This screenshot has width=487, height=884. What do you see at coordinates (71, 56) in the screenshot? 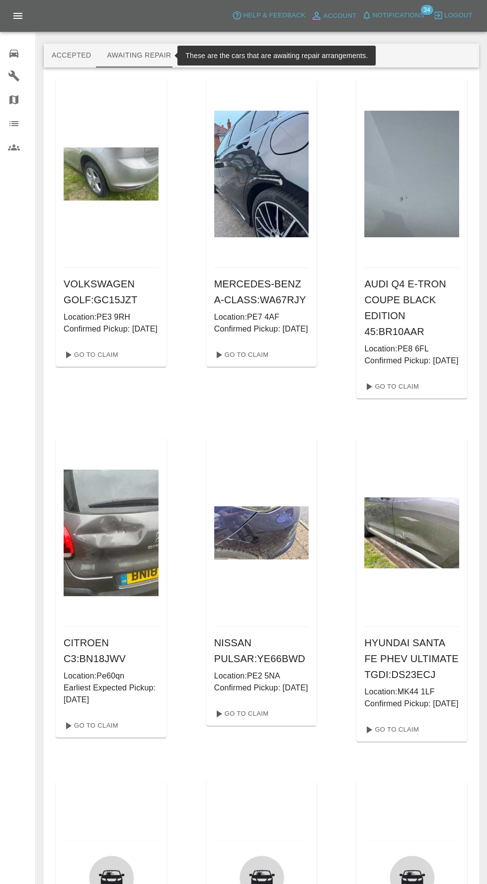
I see `button: Accepted` at bounding box center [71, 56].